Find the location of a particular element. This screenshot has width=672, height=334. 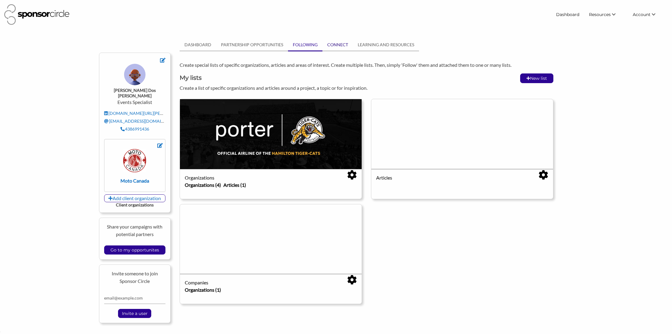

span: Account is located at coordinates (642, 14).